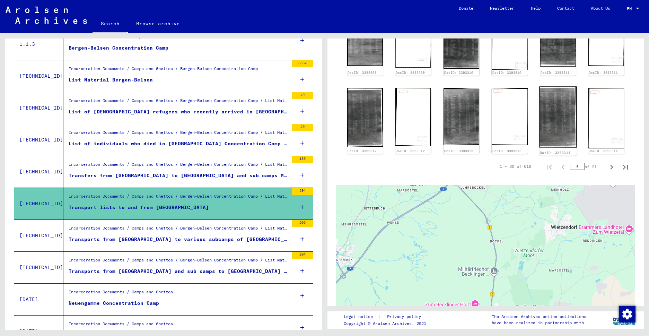 This screenshot has height=336, width=649. What do you see at coordinates (158, 24) in the screenshot?
I see `a: Browse archive` at bounding box center [158, 24].